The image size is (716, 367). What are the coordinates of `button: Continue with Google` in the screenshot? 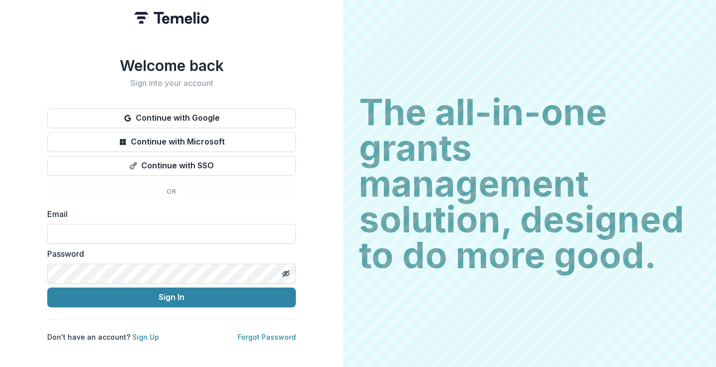 It's located at (172, 118).